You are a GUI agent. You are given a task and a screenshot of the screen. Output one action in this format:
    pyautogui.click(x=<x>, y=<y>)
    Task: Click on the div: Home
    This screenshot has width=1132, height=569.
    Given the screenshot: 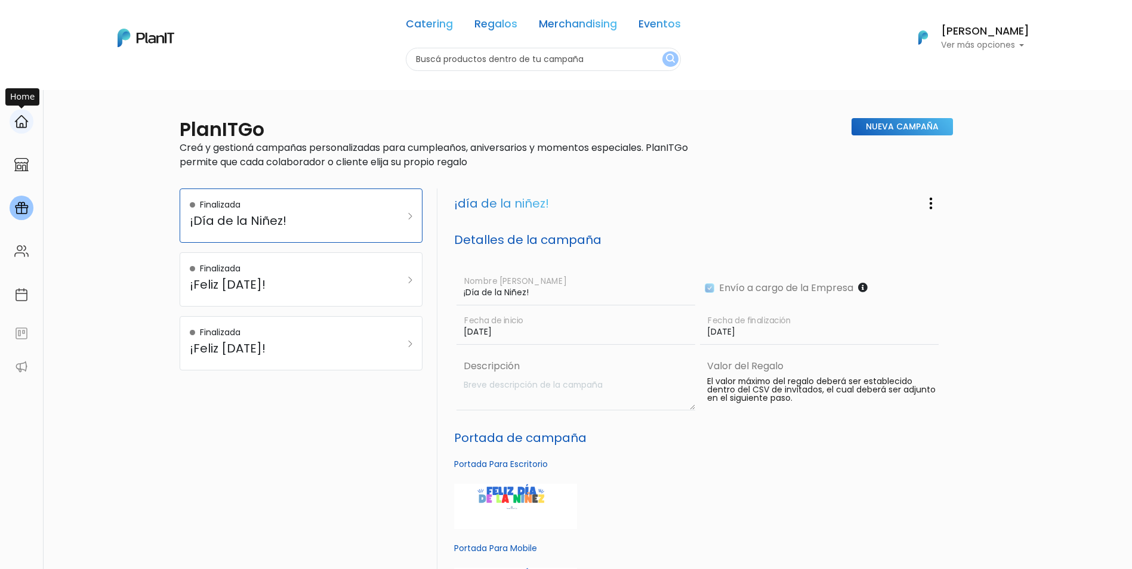 What is the action you would take?
    pyautogui.click(x=22, y=97)
    